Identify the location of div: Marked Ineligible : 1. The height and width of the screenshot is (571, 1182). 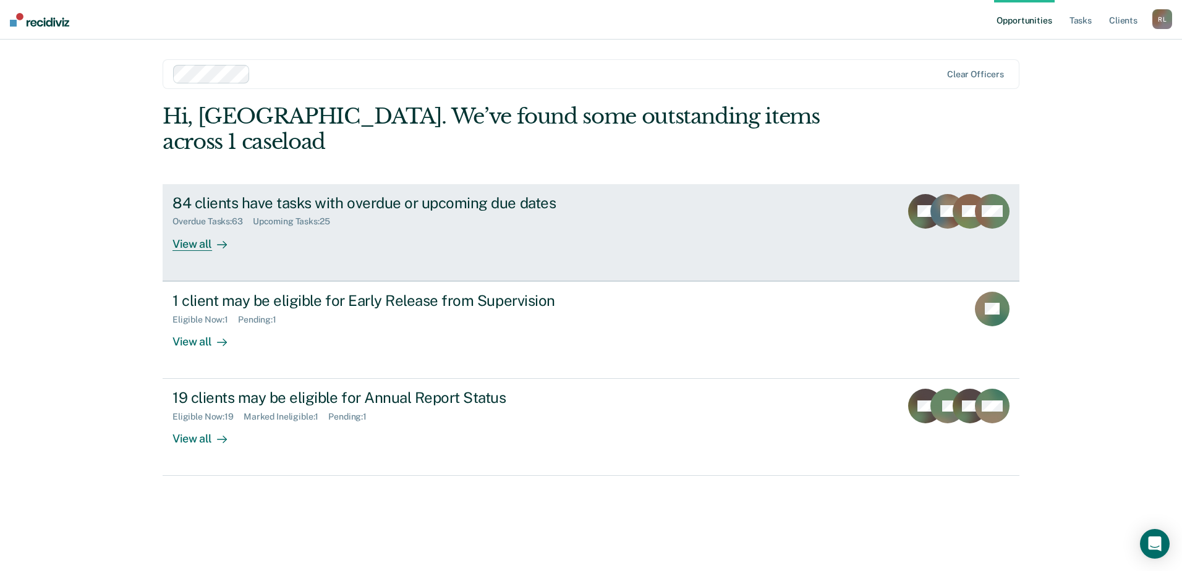
(285, 416).